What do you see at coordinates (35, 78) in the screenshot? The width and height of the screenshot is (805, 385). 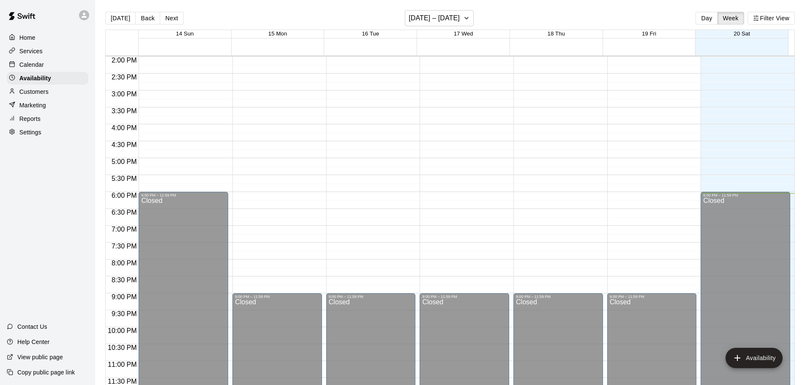 I see `p: Availability` at bounding box center [35, 78].